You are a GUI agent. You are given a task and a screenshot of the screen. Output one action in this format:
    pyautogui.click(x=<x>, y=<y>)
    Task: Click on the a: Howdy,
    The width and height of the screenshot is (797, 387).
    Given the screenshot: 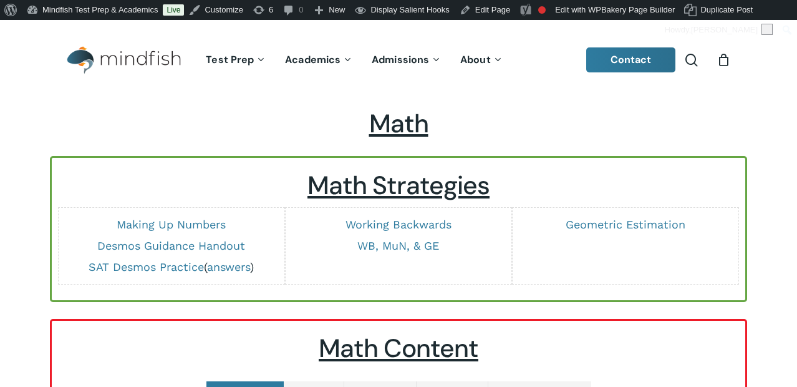 What is the action you would take?
    pyautogui.click(x=719, y=30)
    